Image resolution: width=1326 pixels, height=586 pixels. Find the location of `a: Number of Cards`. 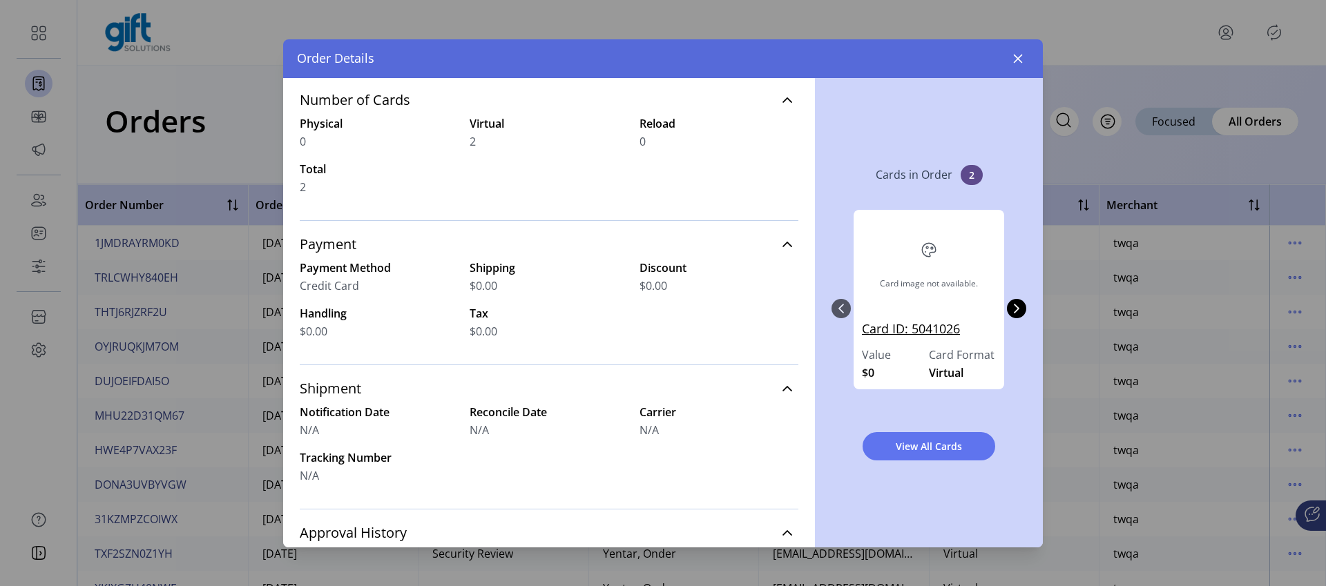

a: Number of Cards is located at coordinates (549, 100).